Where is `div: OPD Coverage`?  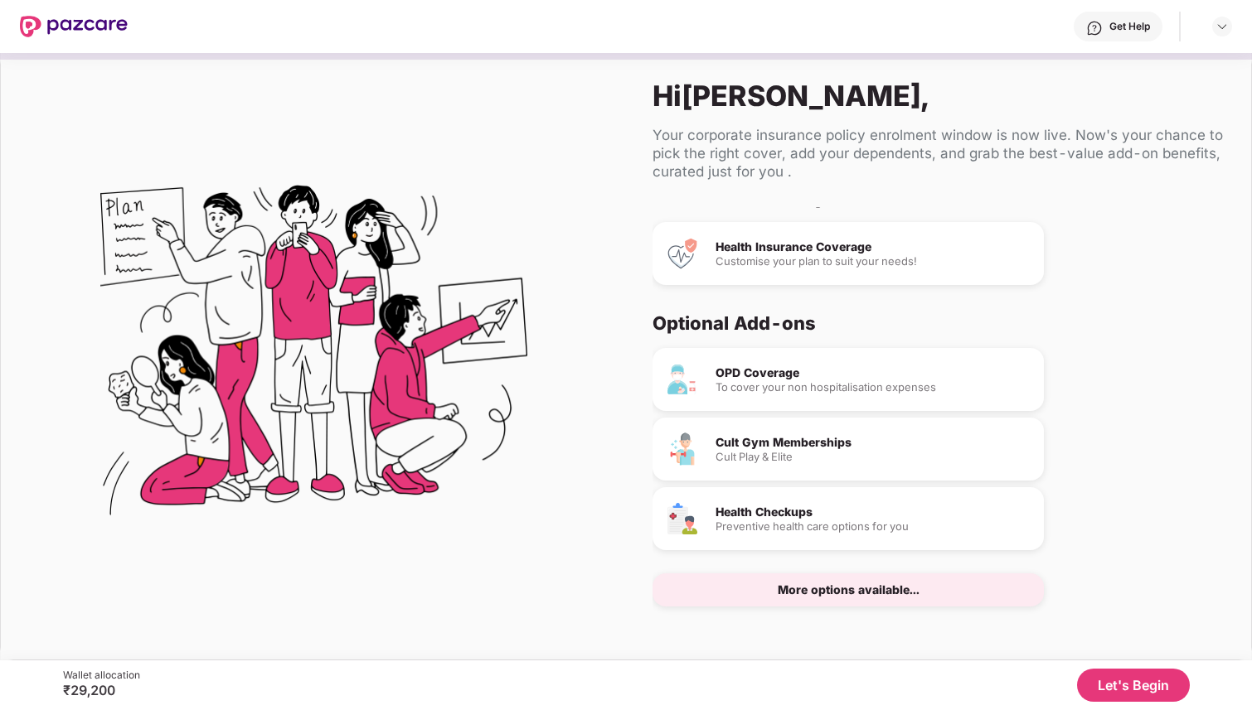 div: OPD Coverage is located at coordinates (873, 373).